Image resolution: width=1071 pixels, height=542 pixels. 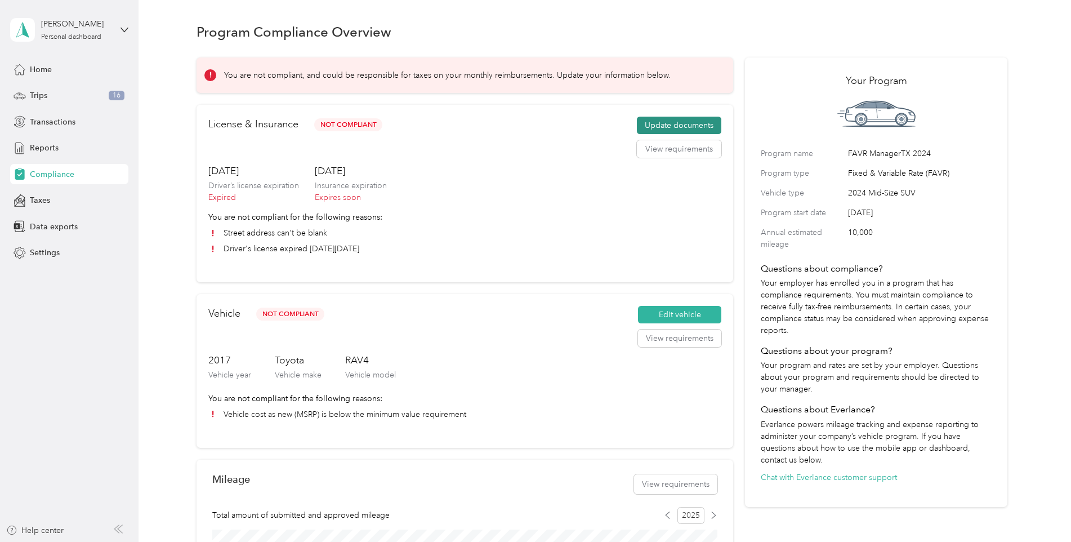 What do you see at coordinates (117, 96) in the screenshot?
I see `span: 16` at bounding box center [117, 96].